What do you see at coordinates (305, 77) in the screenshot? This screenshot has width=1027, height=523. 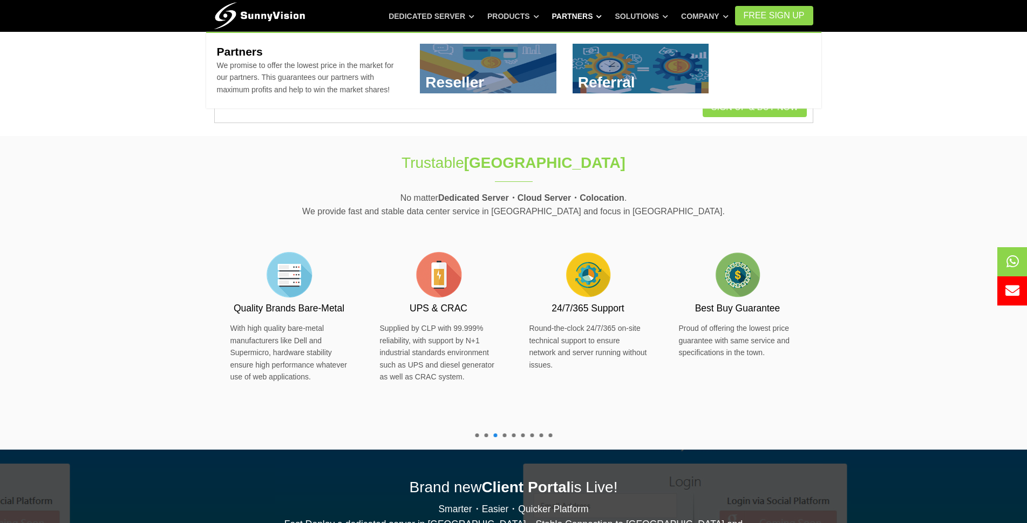 I see `span: We promise to offer the lowest price in the market for our partners. This guarantees our partners...` at bounding box center [305, 77].